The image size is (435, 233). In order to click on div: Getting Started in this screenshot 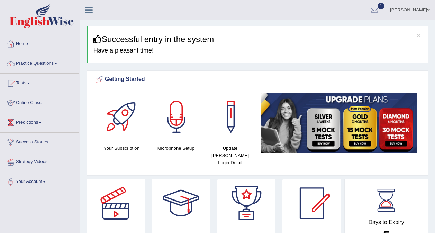, I will do `click(257, 80)`.